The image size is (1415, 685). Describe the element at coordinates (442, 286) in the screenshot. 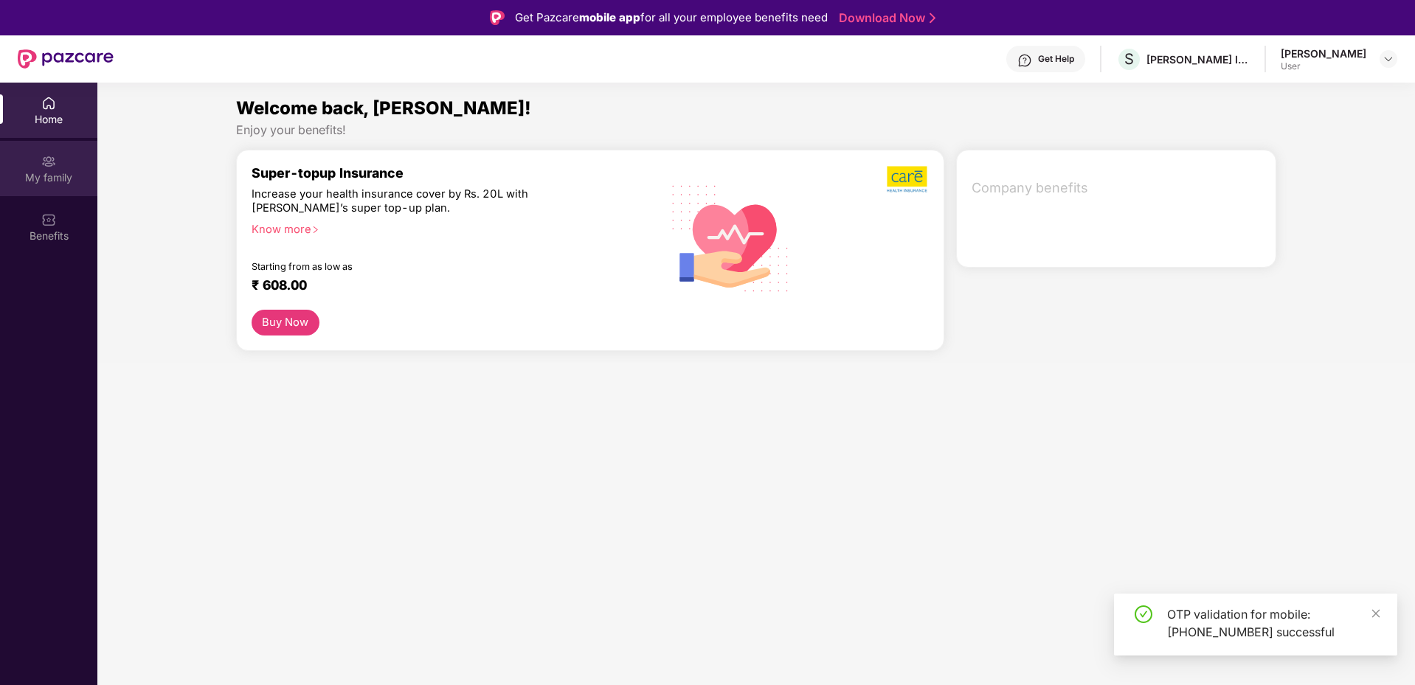

I see `div: ₹ 608.00` at that location.